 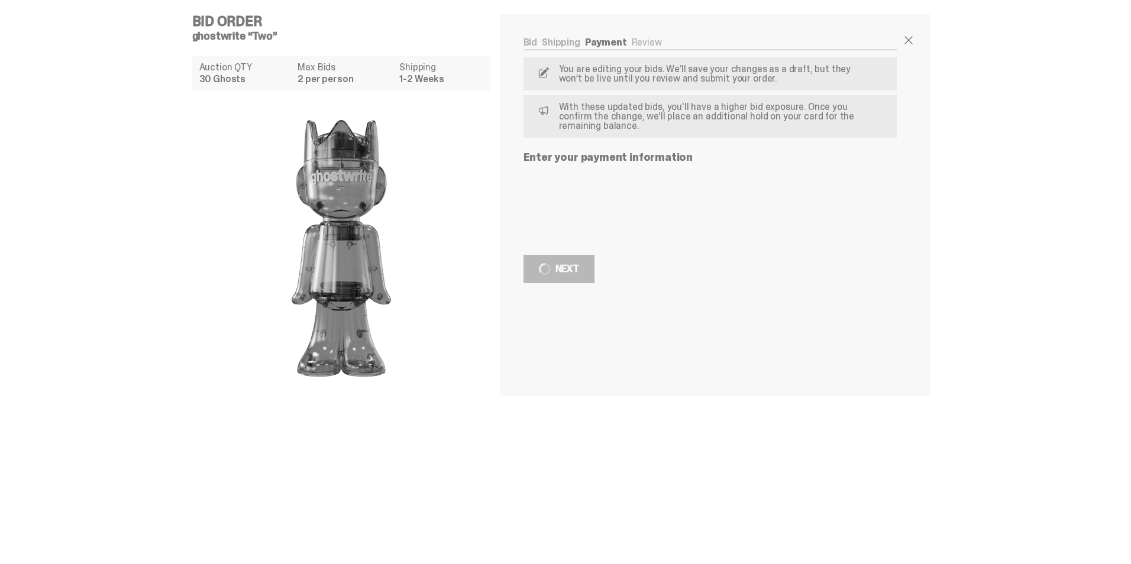 I want to click on dt: Max Bids, so click(x=345, y=67).